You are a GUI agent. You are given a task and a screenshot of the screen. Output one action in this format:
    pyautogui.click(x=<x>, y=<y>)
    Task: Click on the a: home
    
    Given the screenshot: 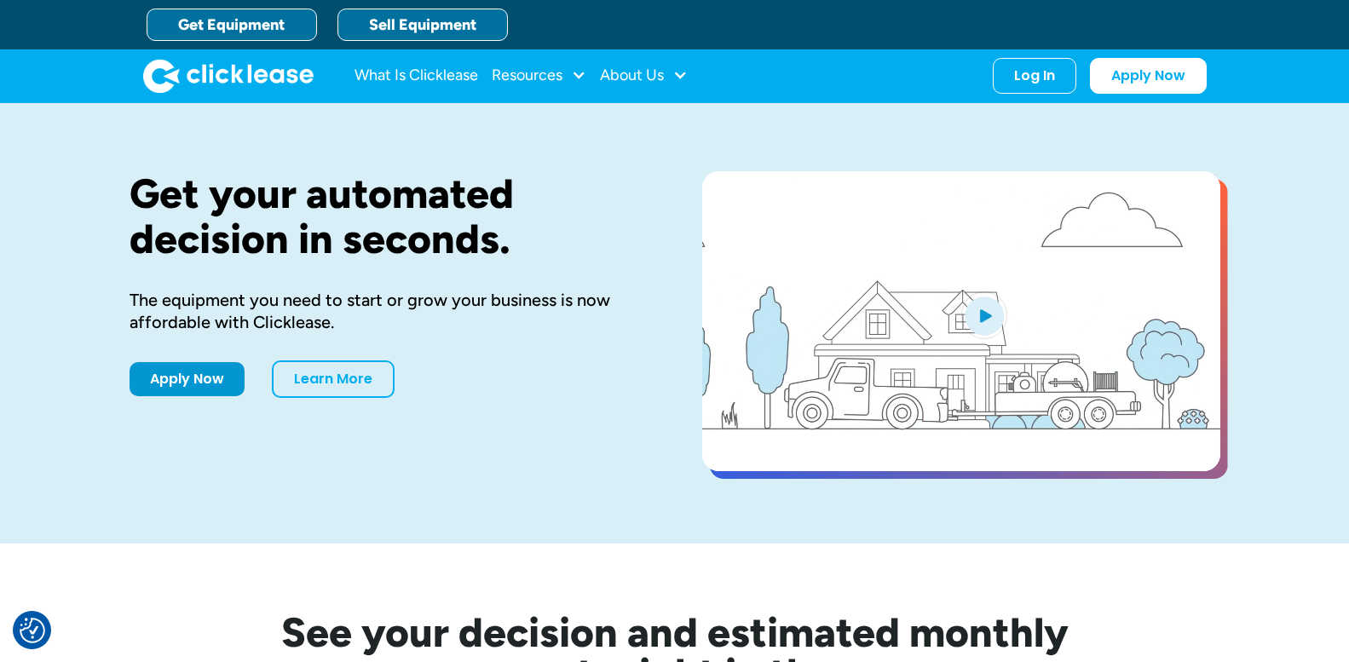 What is the action you would take?
    pyautogui.click(x=228, y=76)
    